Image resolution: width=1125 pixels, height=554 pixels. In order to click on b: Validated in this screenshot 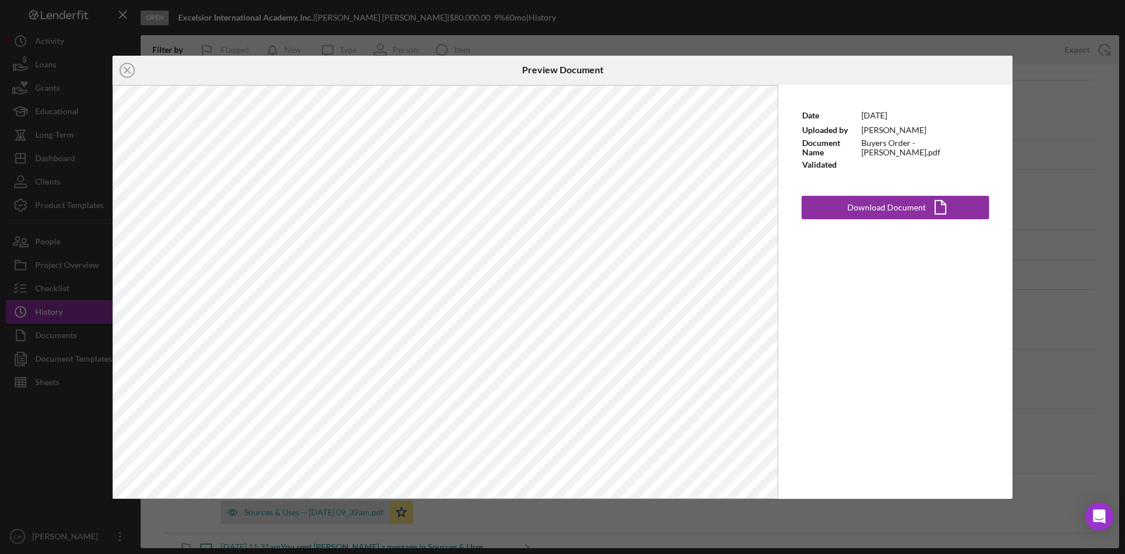, I will do `click(819, 164)`.